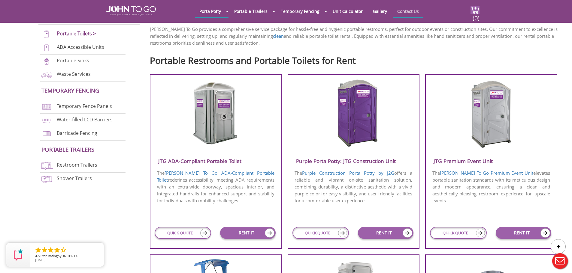 This screenshot has width=572, height=273. Describe the element at coordinates (37, 256) in the screenshot. I see `span: 4.5` at that location.